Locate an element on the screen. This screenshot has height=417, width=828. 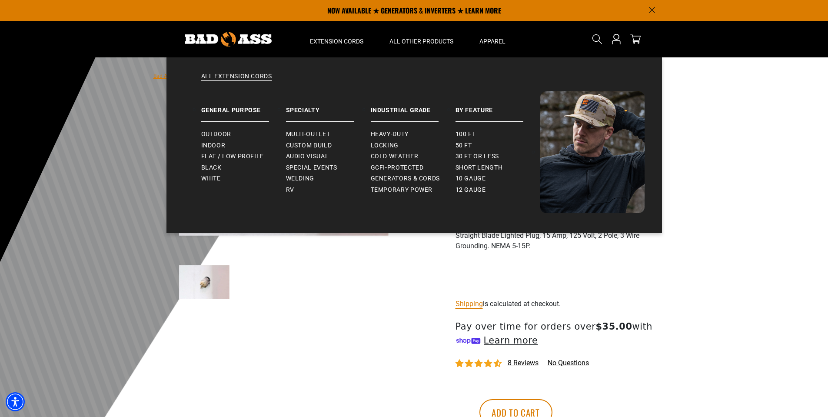
a: Industrial Grade is located at coordinates (413, 107).